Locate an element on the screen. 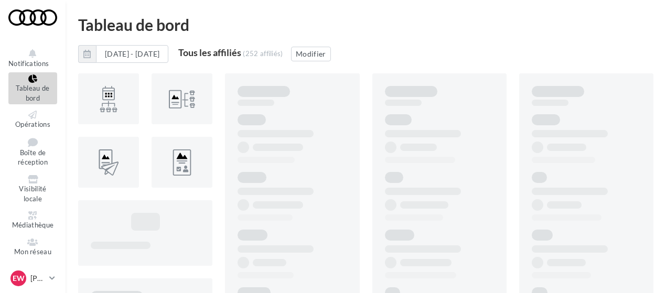 This screenshot has width=666, height=293. span: Médiathèque is located at coordinates (33, 225).